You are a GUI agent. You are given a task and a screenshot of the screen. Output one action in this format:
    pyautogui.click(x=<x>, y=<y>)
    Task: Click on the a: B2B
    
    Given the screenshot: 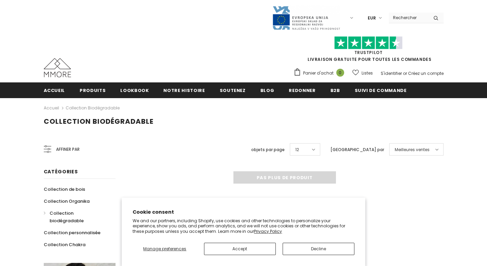 What is the action you would take?
    pyautogui.click(x=336, y=90)
    